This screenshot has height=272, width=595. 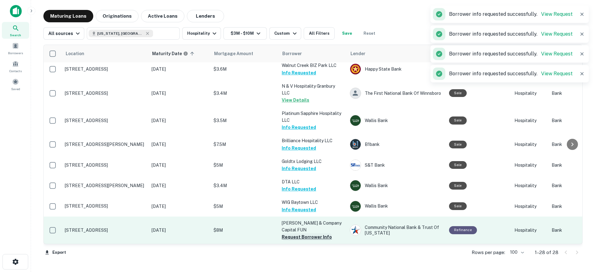 What do you see at coordinates (295, 100) in the screenshot?
I see `button: View Details` at bounding box center [295, 100].